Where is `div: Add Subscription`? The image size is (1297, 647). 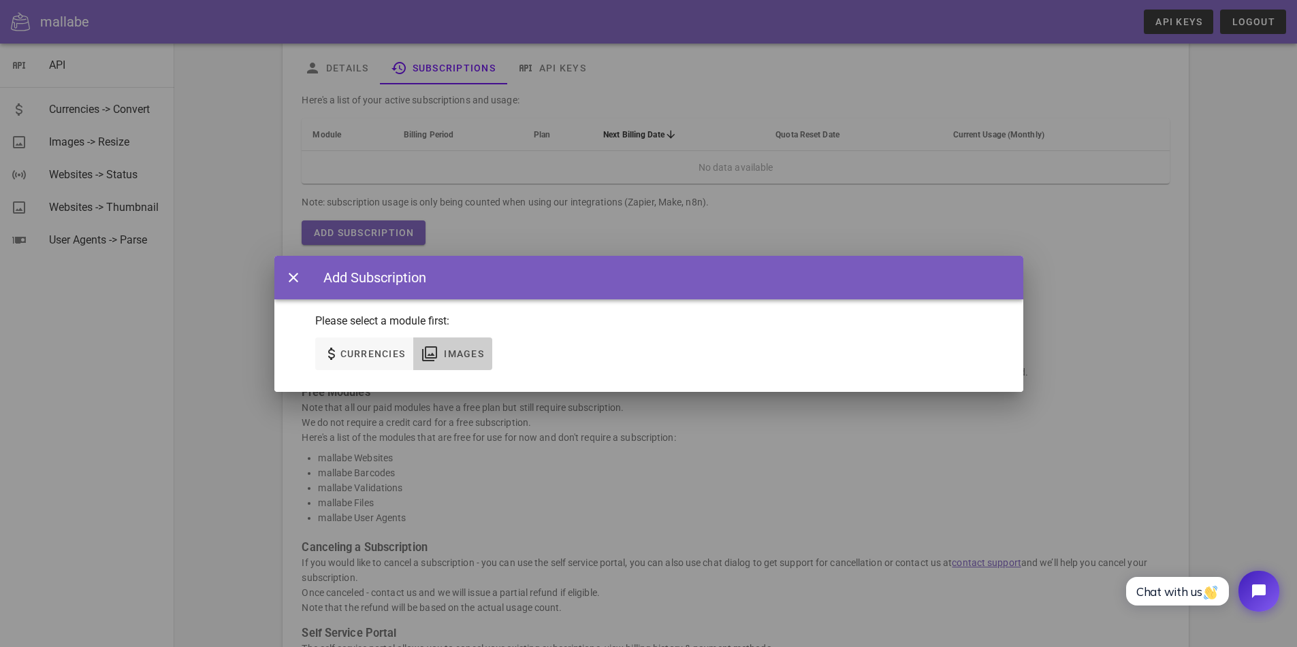 div: Add Subscription is located at coordinates (368, 278).